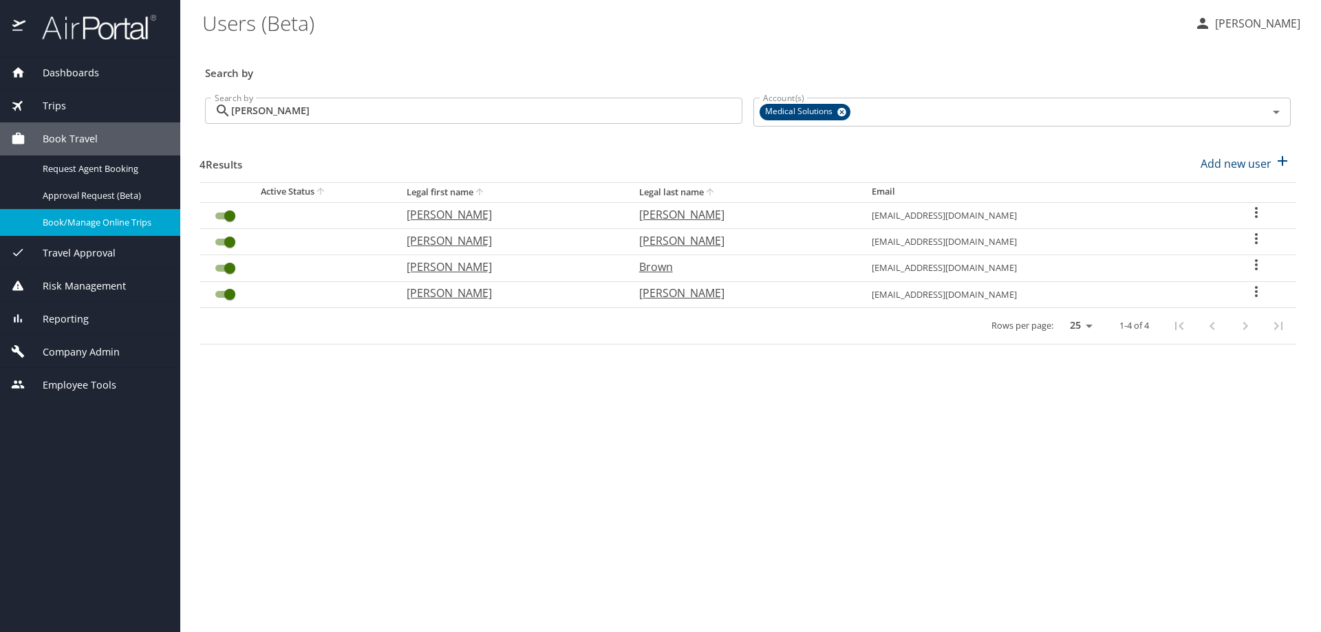 The height and width of the screenshot is (632, 1321). I want to click on h3: Search by, so click(748, 69).